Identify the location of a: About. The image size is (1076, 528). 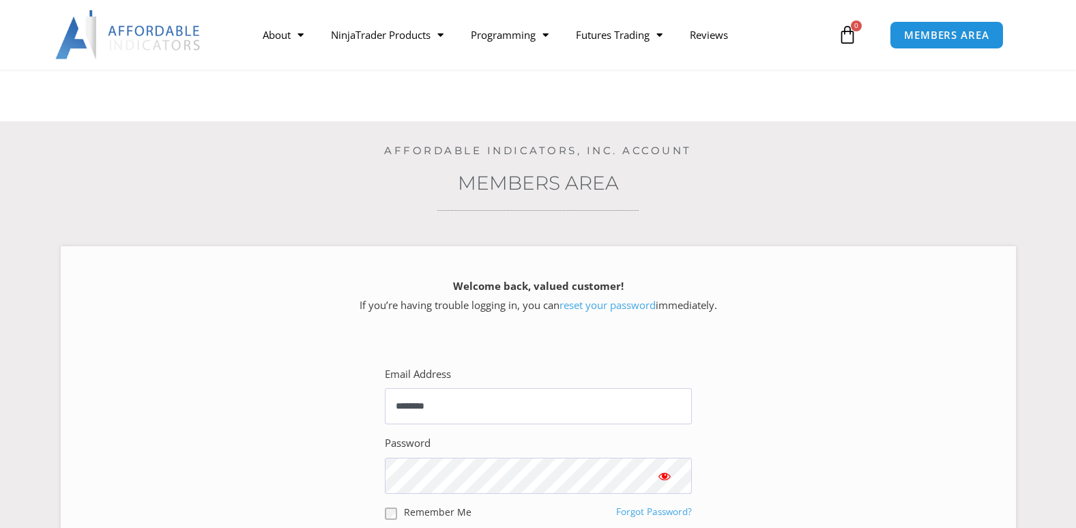
(283, 35).